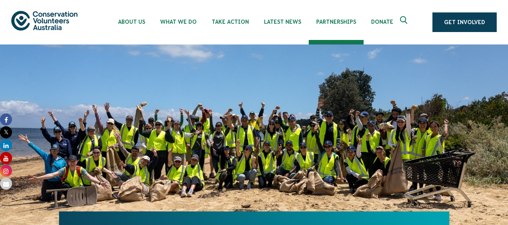 The height and width of the screenshot is (225, 508). What do you see at coordinates (132, 22) in the screenshot?
I see `span: About Us` at bounding box center [132, 22].